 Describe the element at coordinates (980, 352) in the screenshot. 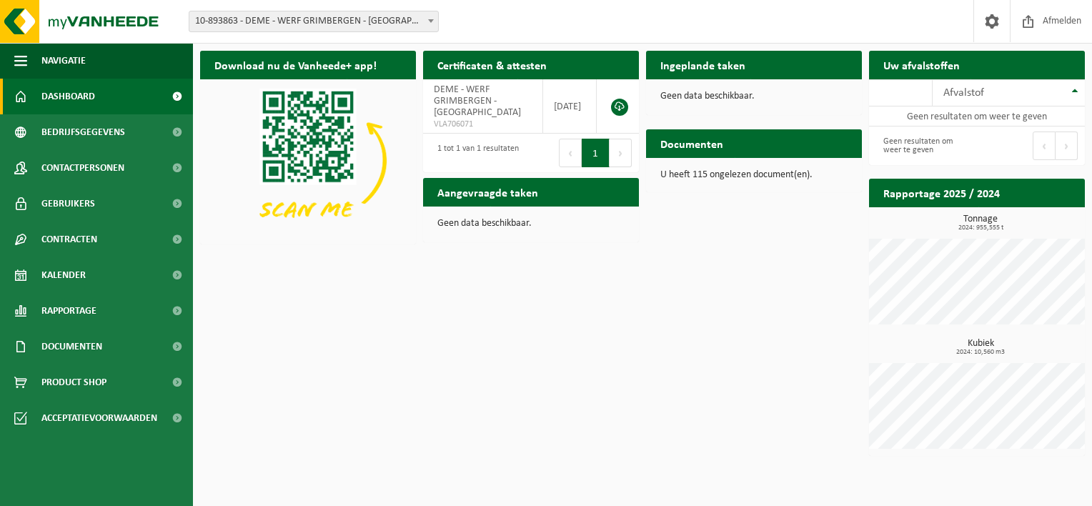

I see `span: 2024: 10,560 m3` at that location.